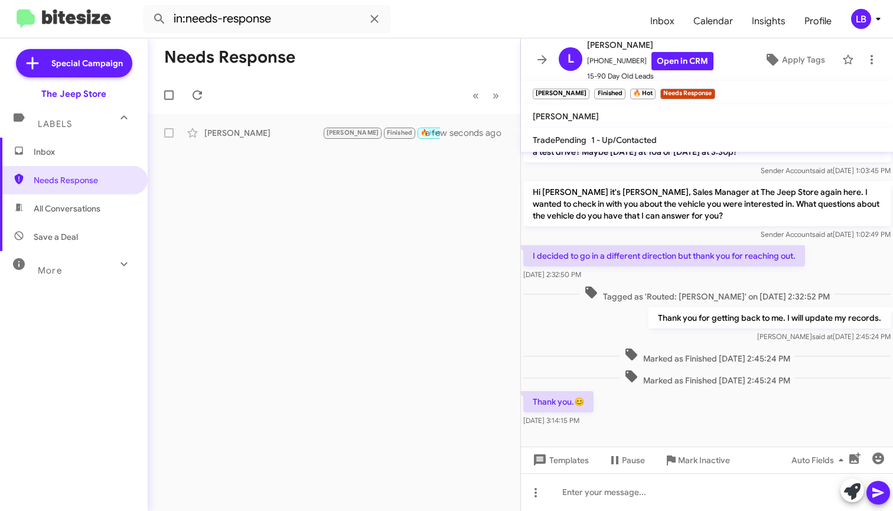 The height and width of the screenshot is (511, 893). Describe the element at coordinates (571, 59) in the screenshot. I see `span: L` at that location.